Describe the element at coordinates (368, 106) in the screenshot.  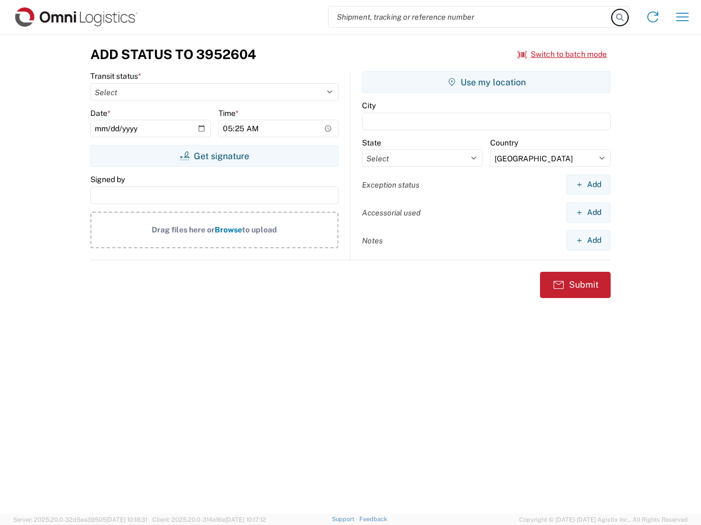
I see `label: City` at that location.